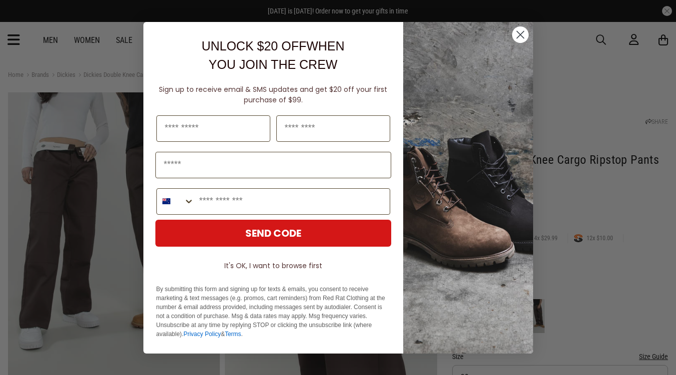 The image size is (676, 375). Describe the element at coordinates (273, 165) in the screenshot. I see `input: Email` at that location.